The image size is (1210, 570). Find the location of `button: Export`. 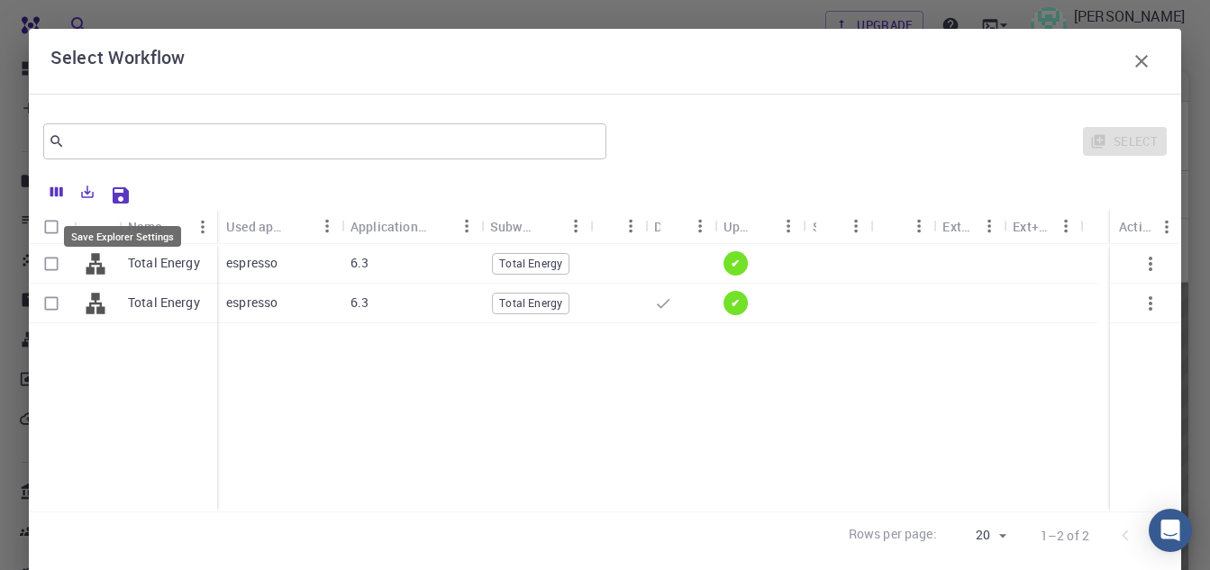

button: Export is located at coordinates (87, 192).